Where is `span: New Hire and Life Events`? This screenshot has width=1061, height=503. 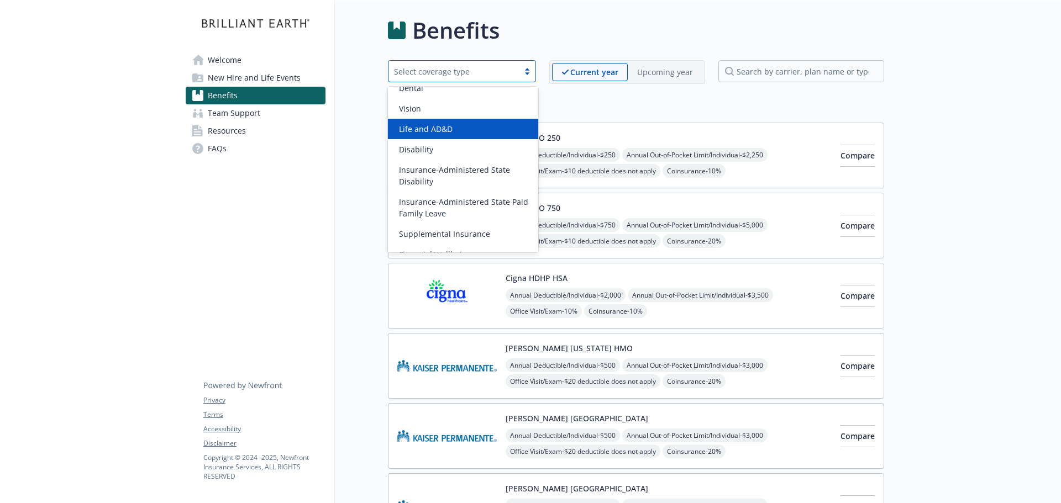 span: New Hire and Life Events is located at coordinates (254, 78).